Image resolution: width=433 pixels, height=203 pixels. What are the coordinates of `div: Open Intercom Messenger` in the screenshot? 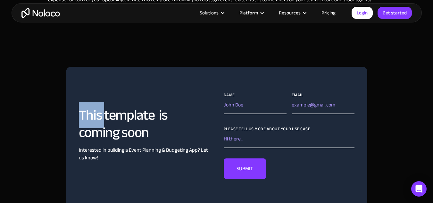 It's located at (419, 189).